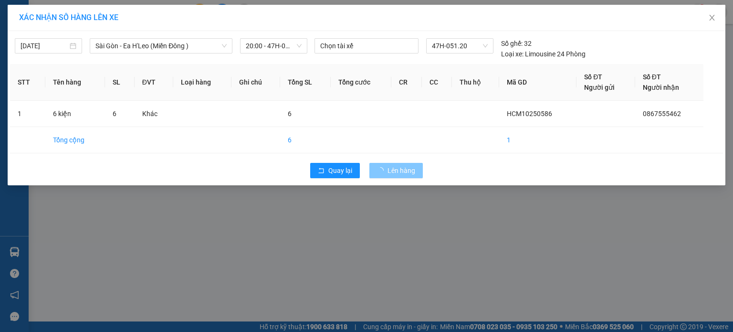  I want to click on span: 47H-051.20, so click(460, 46).